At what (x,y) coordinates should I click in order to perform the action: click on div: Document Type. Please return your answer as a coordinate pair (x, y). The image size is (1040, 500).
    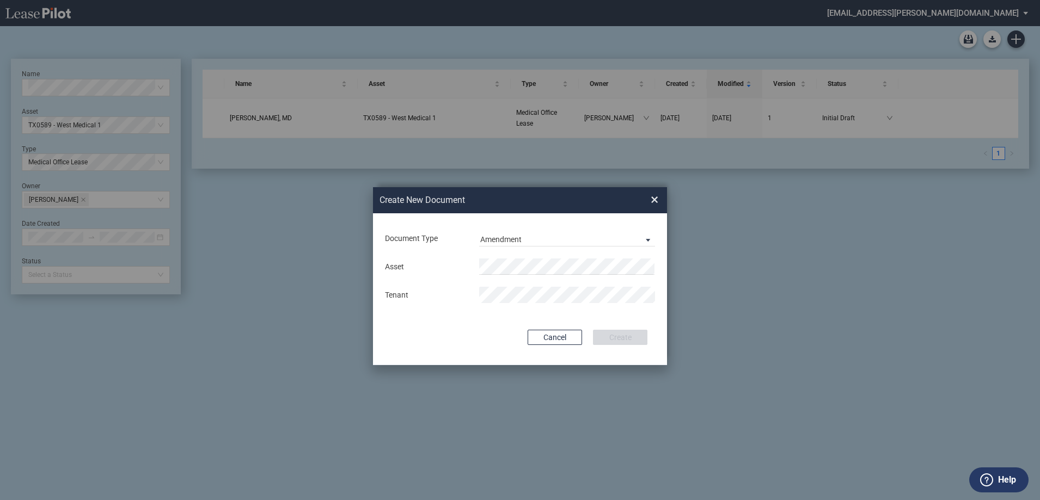
    Looking at the image, I should click on (425, 239).